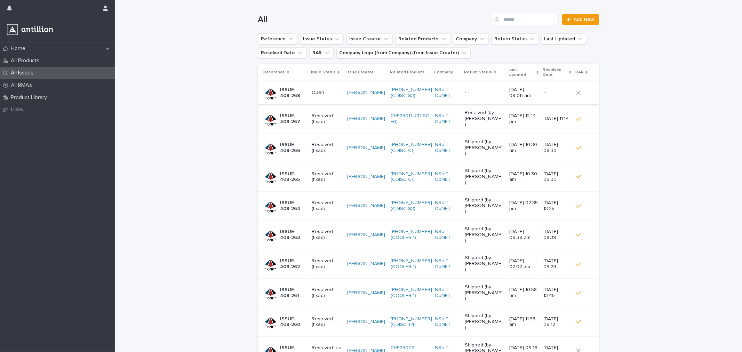  What do you see at coordinates (522, 72) in the screenshot?
I see `p: Last Updated` at bounding box center [522, 72].